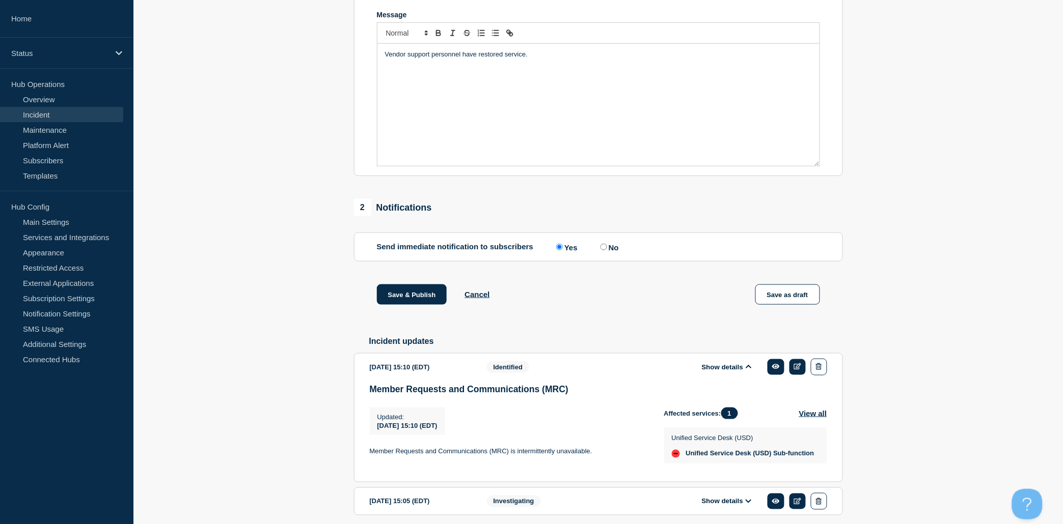 The height and width of the screenshot is (524, 1063). I want to click on span: Unified Service Desk (USD) Sub-function, so click(750, 454).